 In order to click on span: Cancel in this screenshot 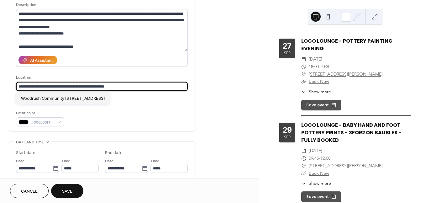, I will do `click(29, 191)`.